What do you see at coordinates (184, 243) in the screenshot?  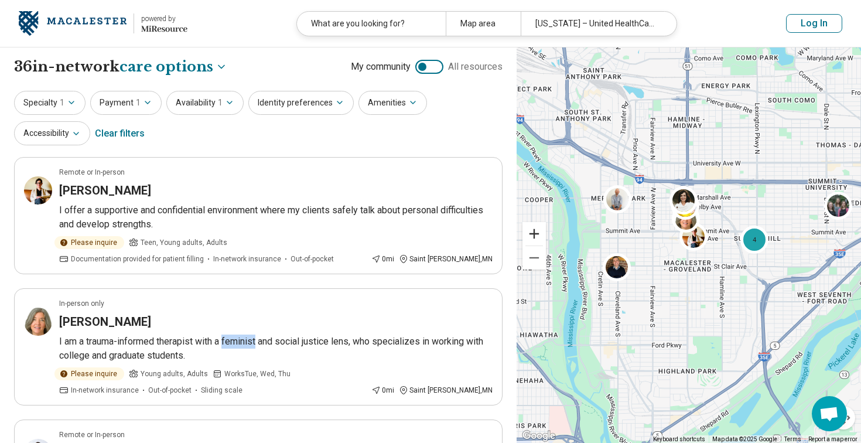 I see `span: Teen, Young adults, Adults` at bounding box center [184, 243].